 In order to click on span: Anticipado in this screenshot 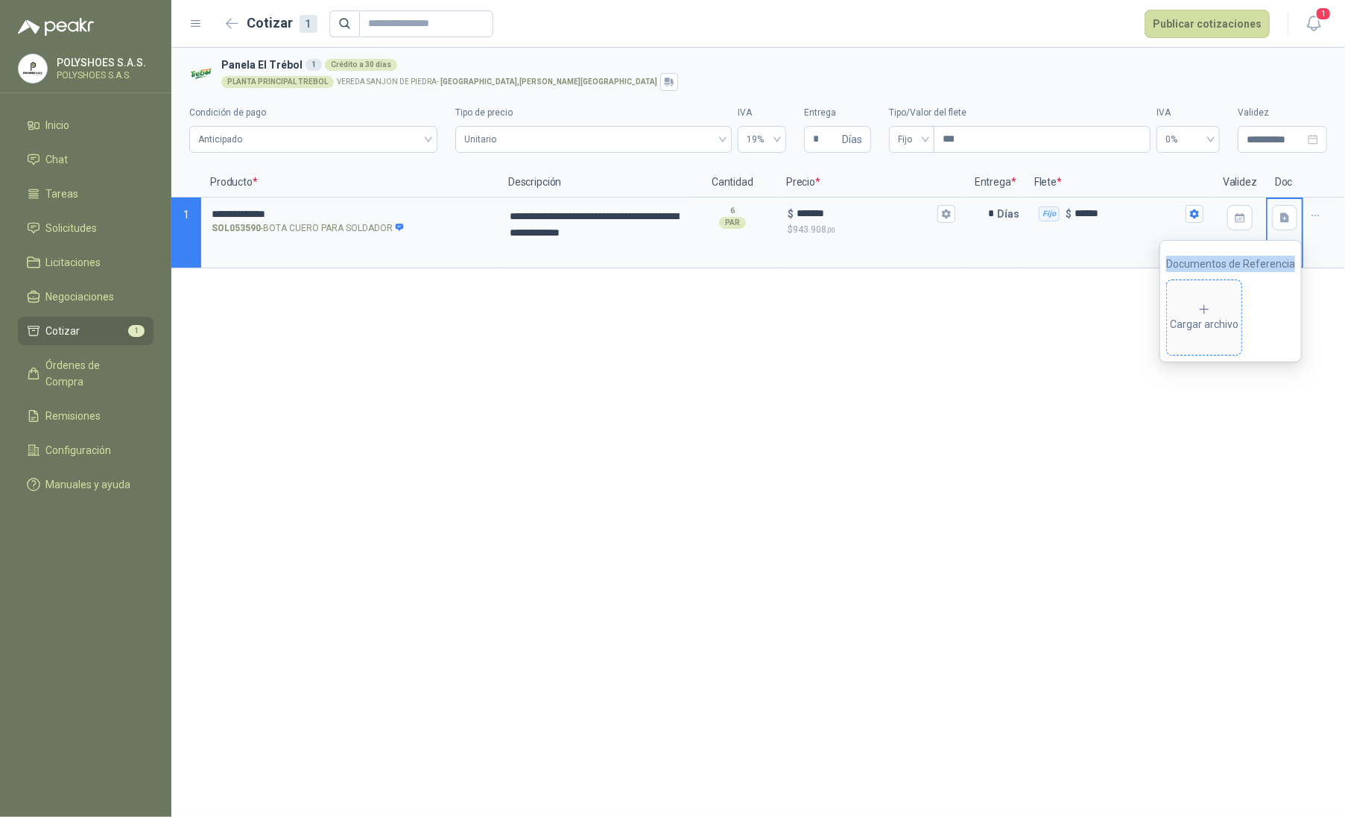, I will do `click(313, 139)`.